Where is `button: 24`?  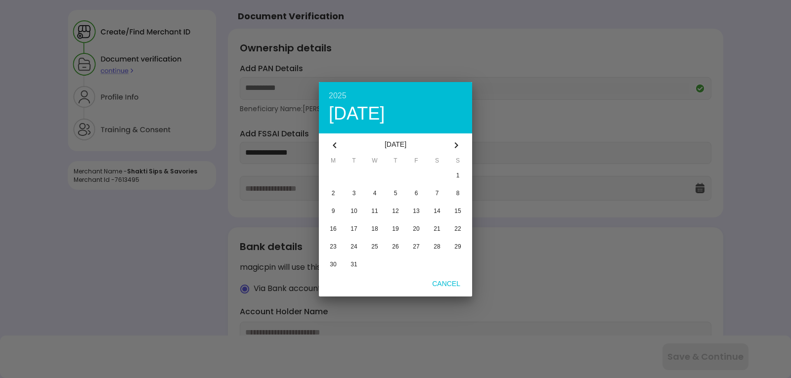 button: 24 is located at coordinates (354, 247).